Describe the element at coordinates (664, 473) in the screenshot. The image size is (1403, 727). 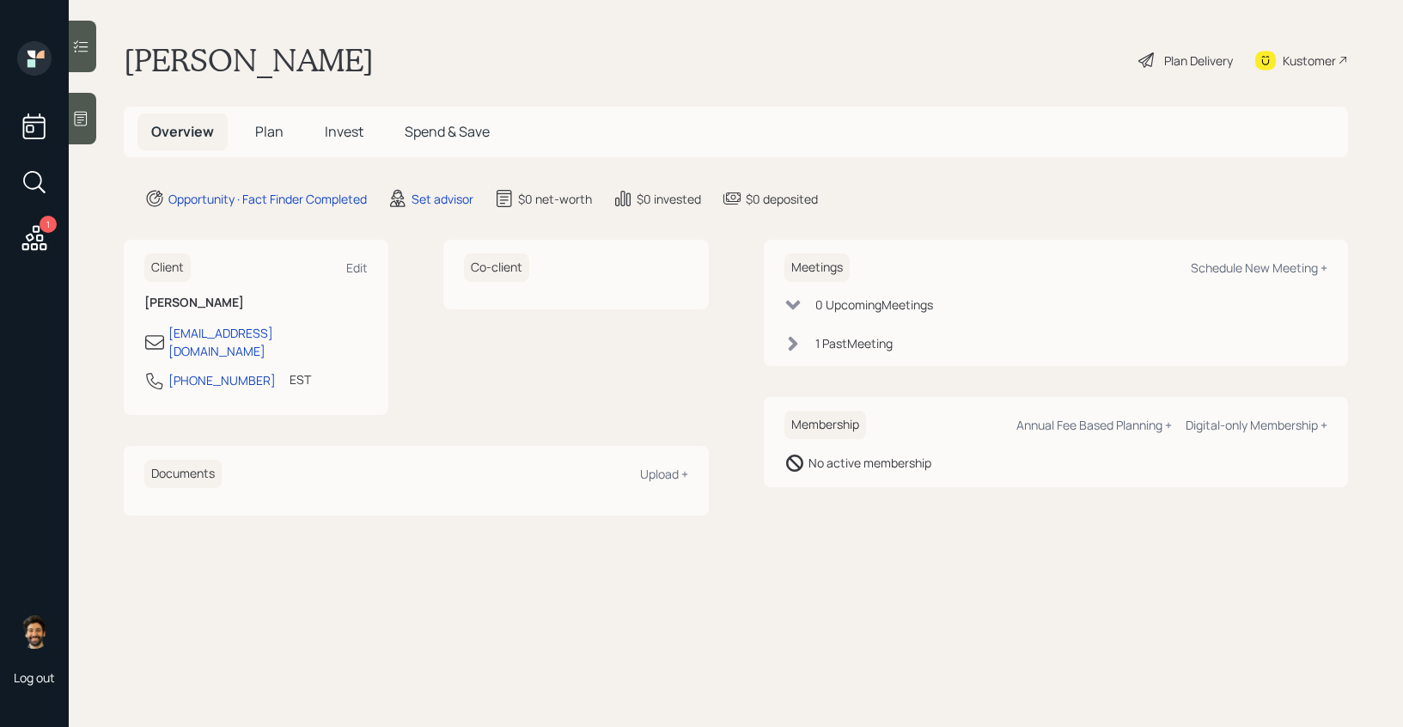
I see `div: Upload +` at that location.